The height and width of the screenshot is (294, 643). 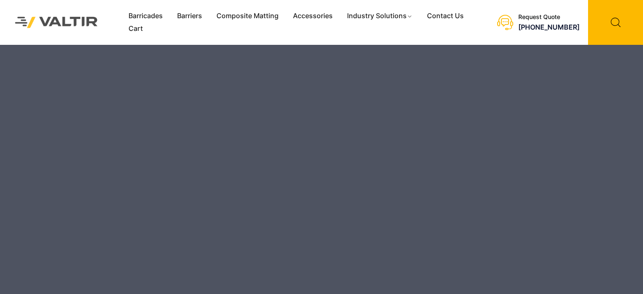 What do you see at coordinates (145, 16) in the screenshot?
I see `a: Barricades` at bounding box center [145, 16].